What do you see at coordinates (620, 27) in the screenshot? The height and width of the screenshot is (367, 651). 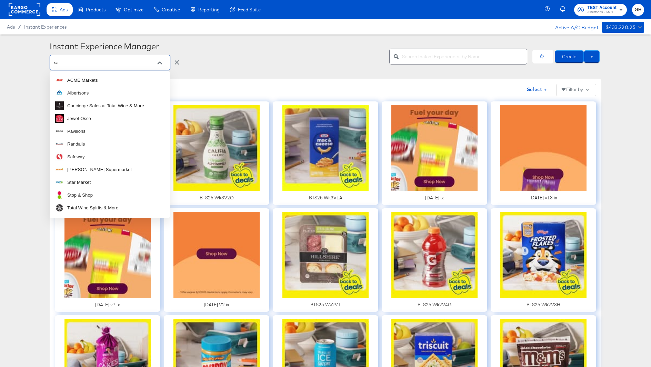 I see `div: $433,220.25` at bounding box center [620, 27].